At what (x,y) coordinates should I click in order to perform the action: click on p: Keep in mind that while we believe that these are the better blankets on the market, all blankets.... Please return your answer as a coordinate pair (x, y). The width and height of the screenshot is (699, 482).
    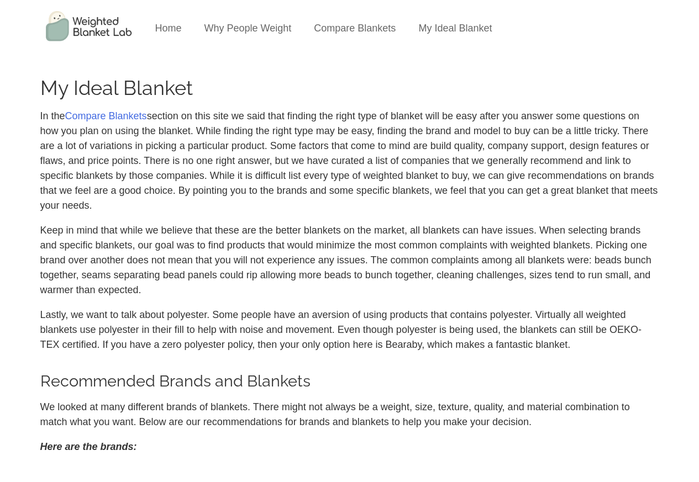
    Looking at the image, I should click on (350, 260).